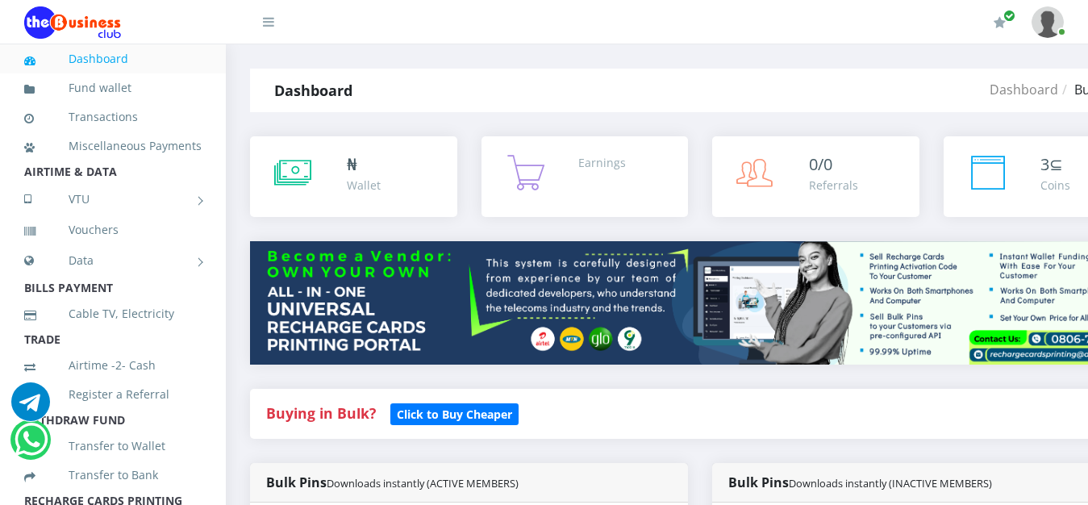  What do you see at coordinates (1055, 185) in the screenshot?
I see `div: Coins` at bounding box center [1055, 185].